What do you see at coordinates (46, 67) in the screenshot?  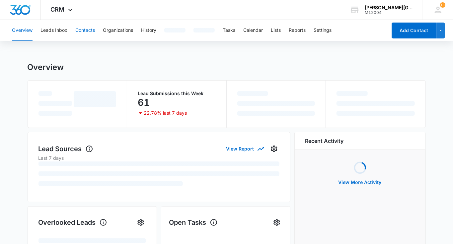 I see `h1: Overview` at bounding box center [46, 67].